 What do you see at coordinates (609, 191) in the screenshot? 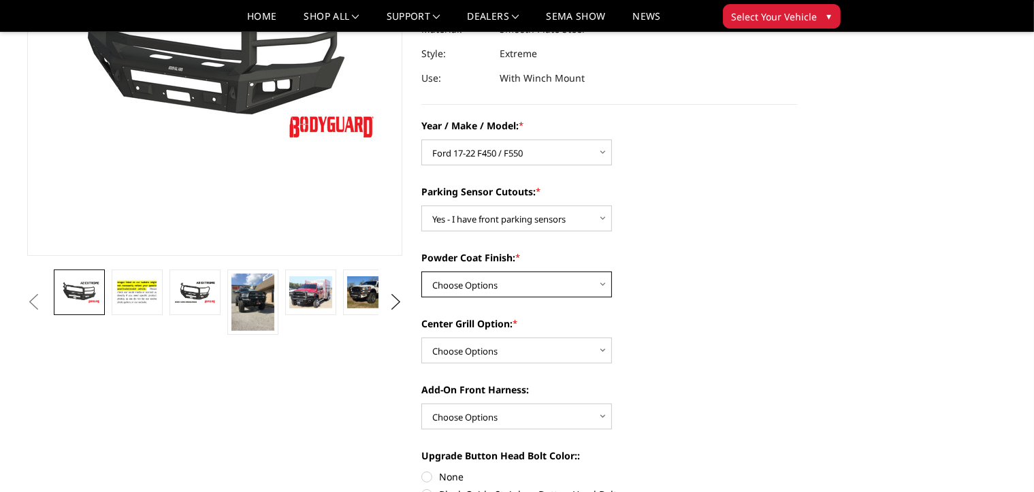
I see `label: Parking Sensor Cutouts:` at bounding box center [609, 191].